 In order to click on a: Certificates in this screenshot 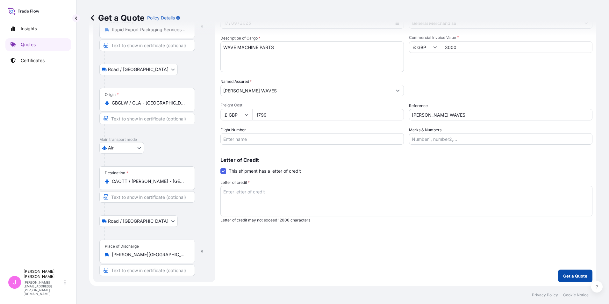, I will do `click(38, 61)`.